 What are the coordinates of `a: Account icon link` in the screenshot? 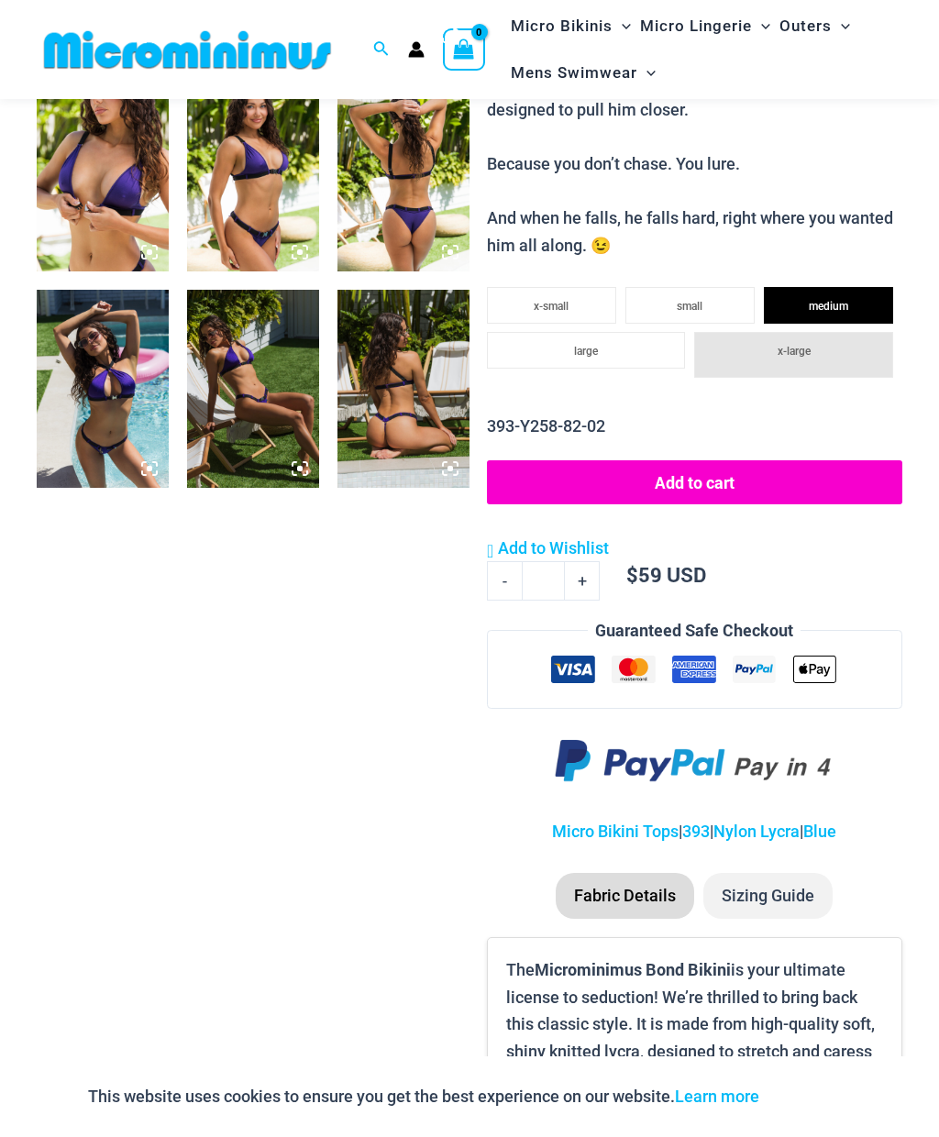 It's located at (416, 50).